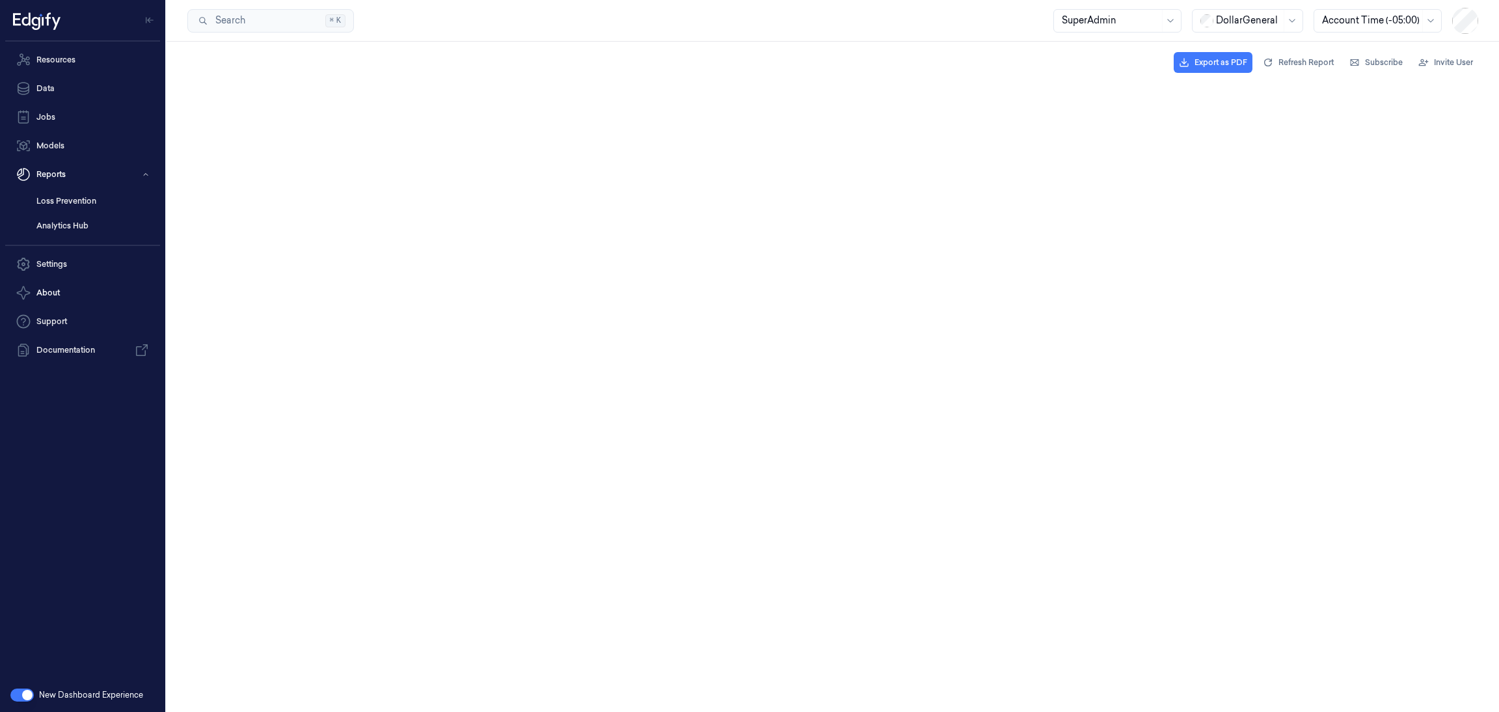  What do you see at coordinates (93, 201) in the screenshot?
I see `a: Loss Prevention` at bounding box center [93, 201].